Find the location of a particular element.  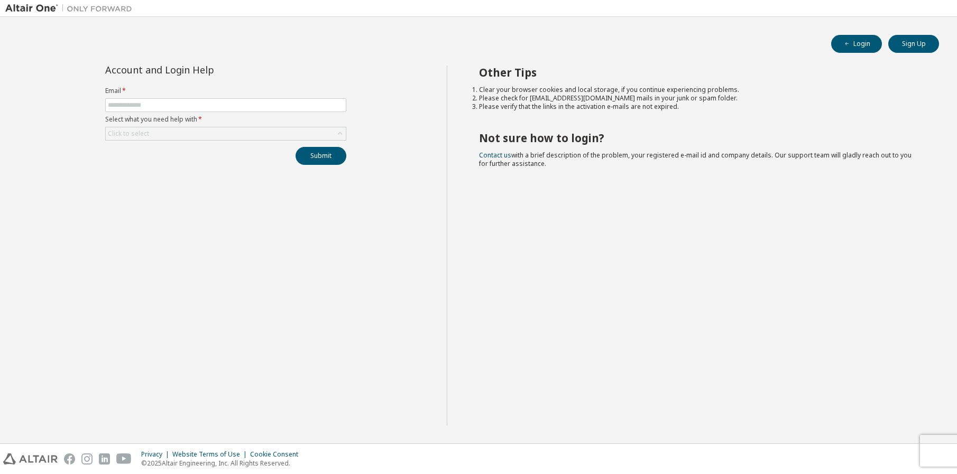

a: Contact us is located at coordinates (495, 155).